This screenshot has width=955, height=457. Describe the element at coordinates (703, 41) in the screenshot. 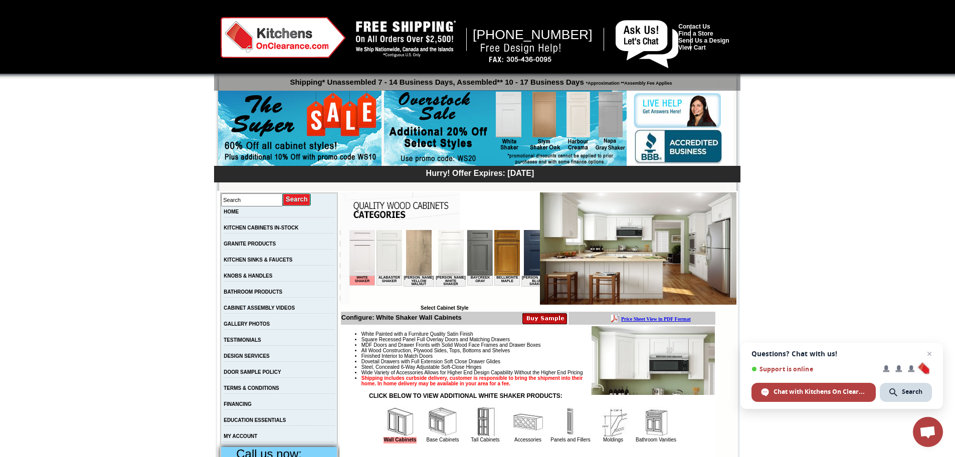

I see `a: Send Us a Design` at that location.